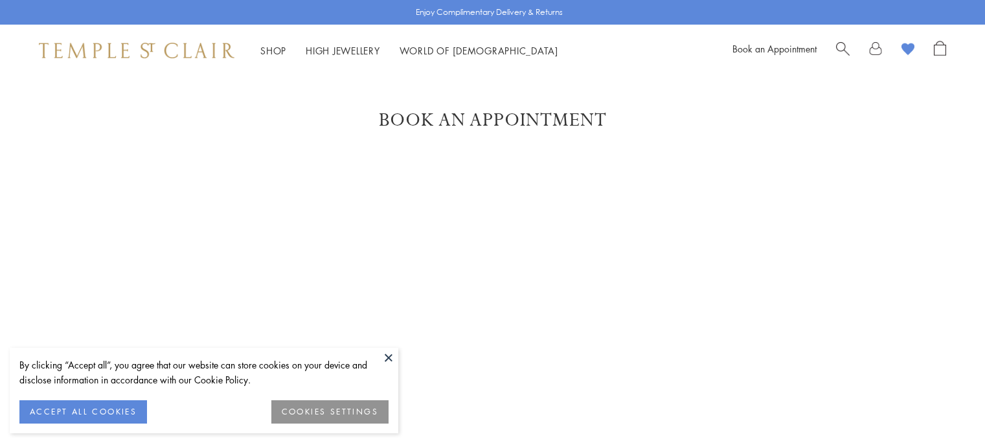 Image resolution: width=985 pixels, height=443 pixels. Describe the element at coordinates (204, 373) in the screenshot. I see `div: By clicking “Accept all”, you agree that our website can store cookies on your device and disclos...` at that location.